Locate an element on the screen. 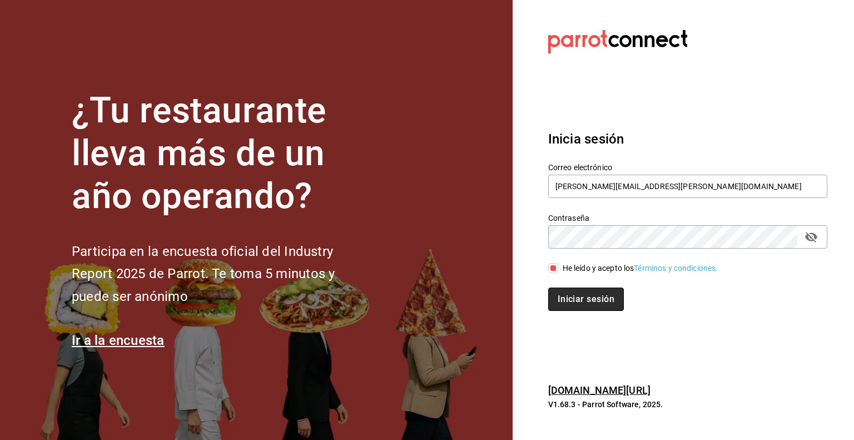 This screenshot has width=854, height=440. input: Ingresa tu correo electrónico is located at coordinates (688, 186).